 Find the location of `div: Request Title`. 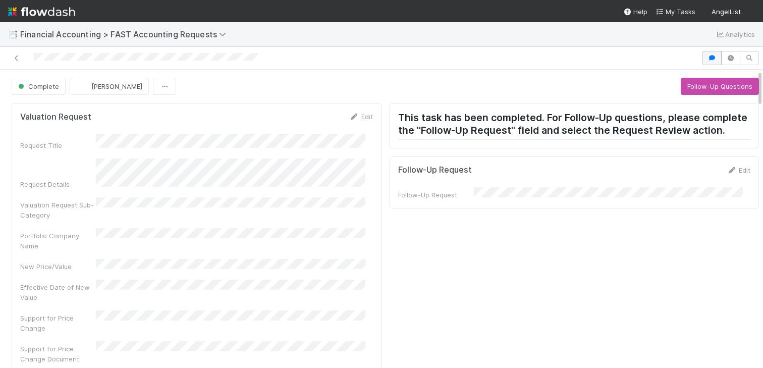

div: Request Title is located at coordinates (58, 145).